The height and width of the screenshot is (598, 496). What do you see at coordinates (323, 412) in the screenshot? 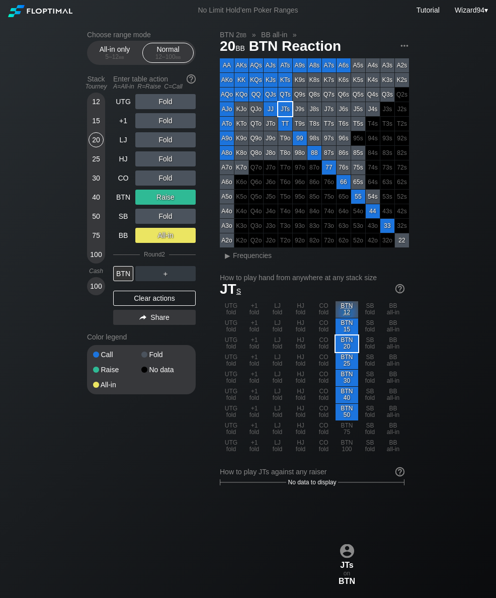
I see `div: CO fold` at bounding box center [323, 412].